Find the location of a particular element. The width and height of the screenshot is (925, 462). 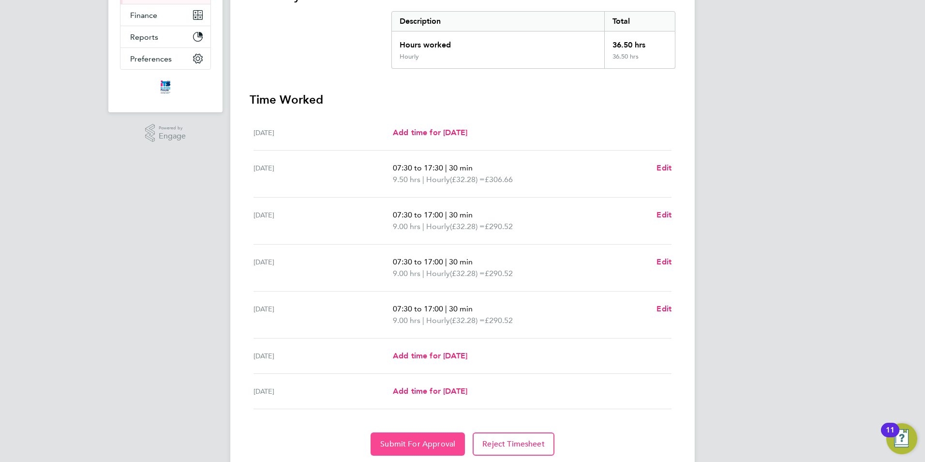

span: Engage is located at coordinates (172, 136).